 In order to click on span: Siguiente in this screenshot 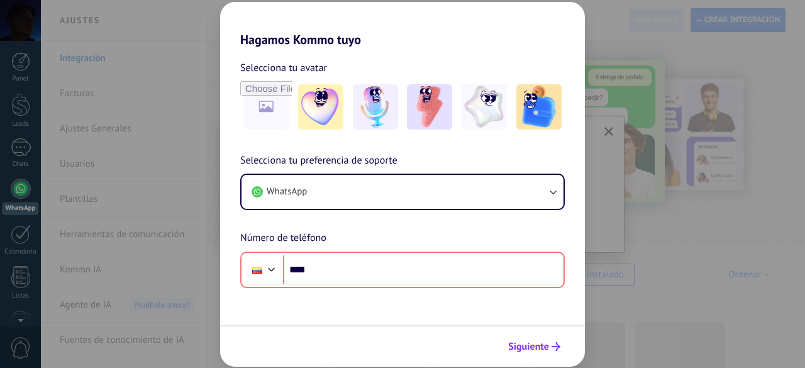, I will do `click(528, 346)`.